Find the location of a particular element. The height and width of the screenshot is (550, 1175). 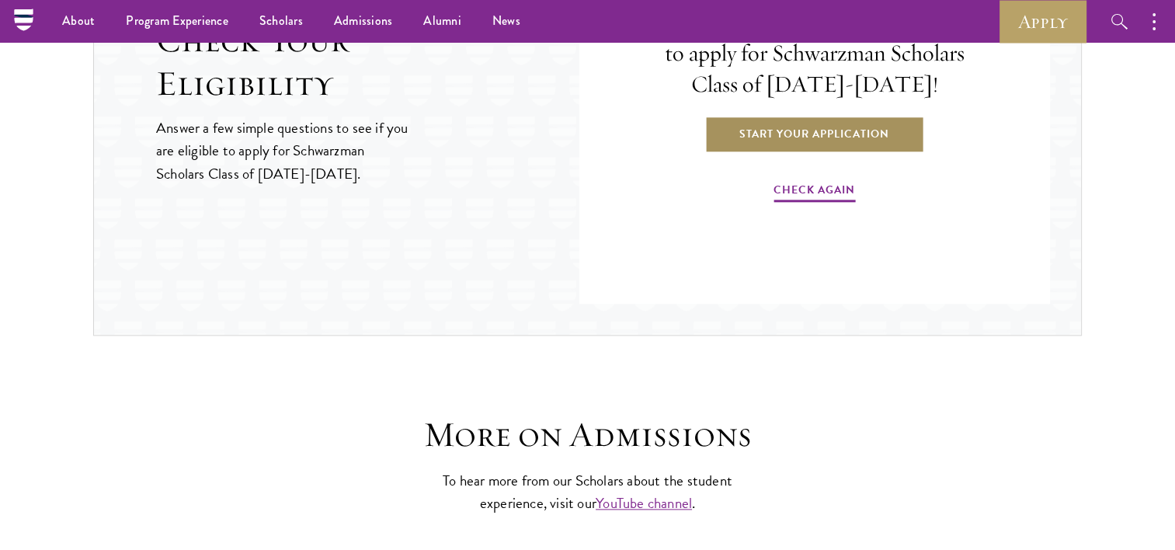

a: YouTube channel is located at coordinates (644, 503).